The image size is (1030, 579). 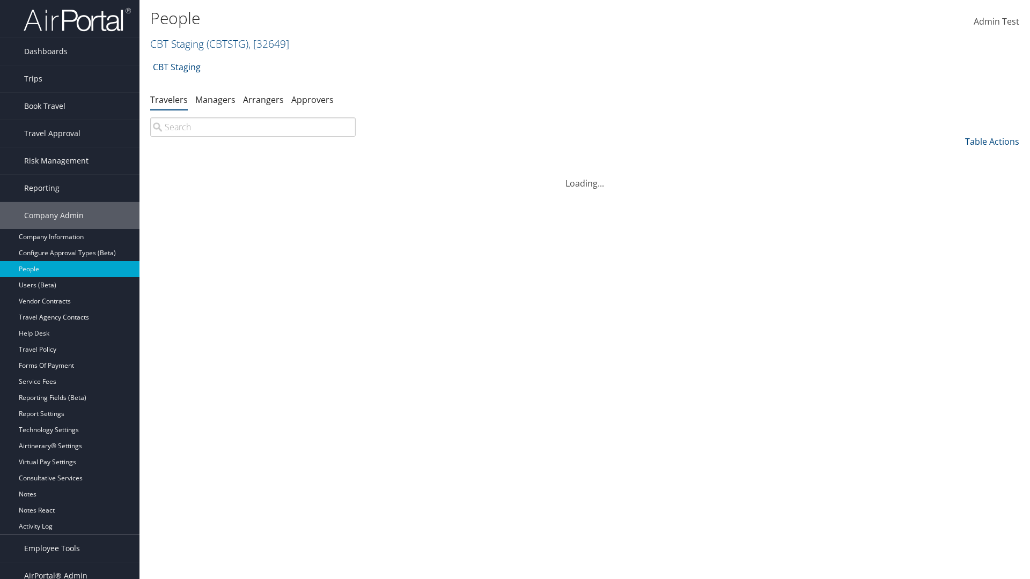 I want to click on a: Arrangers, so click(x=263, y=100).